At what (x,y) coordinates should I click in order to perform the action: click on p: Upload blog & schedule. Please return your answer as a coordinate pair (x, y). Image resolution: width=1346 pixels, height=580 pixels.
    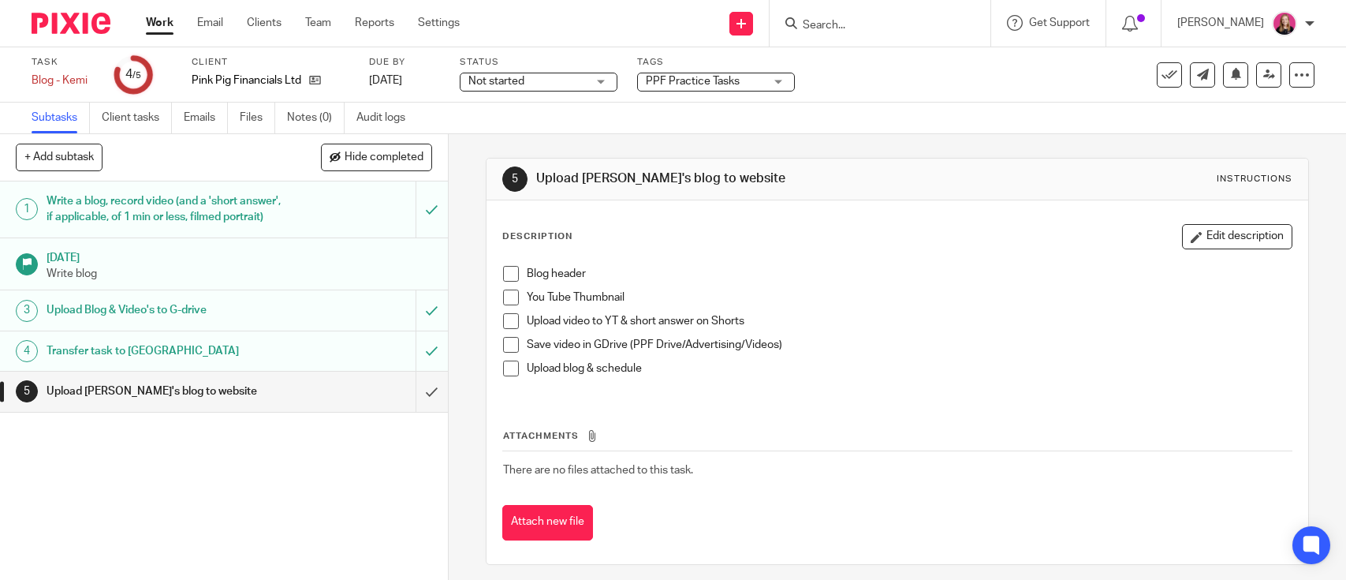
    Looking at the image, I should click on (908, 368).